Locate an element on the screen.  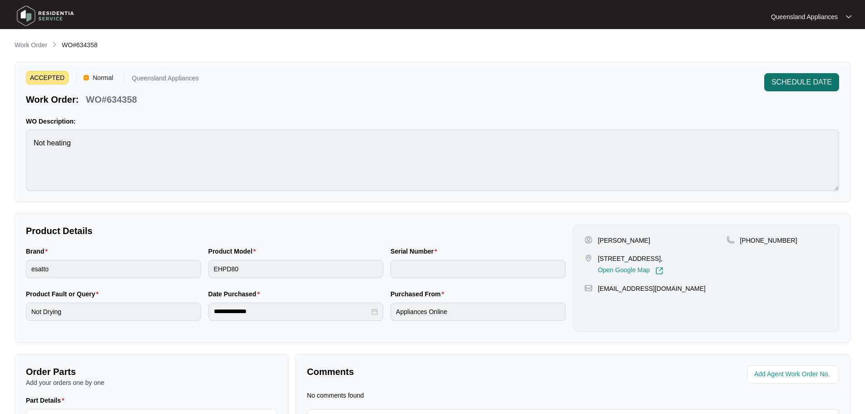
a: Work Order is located at coordinates (31, 45).